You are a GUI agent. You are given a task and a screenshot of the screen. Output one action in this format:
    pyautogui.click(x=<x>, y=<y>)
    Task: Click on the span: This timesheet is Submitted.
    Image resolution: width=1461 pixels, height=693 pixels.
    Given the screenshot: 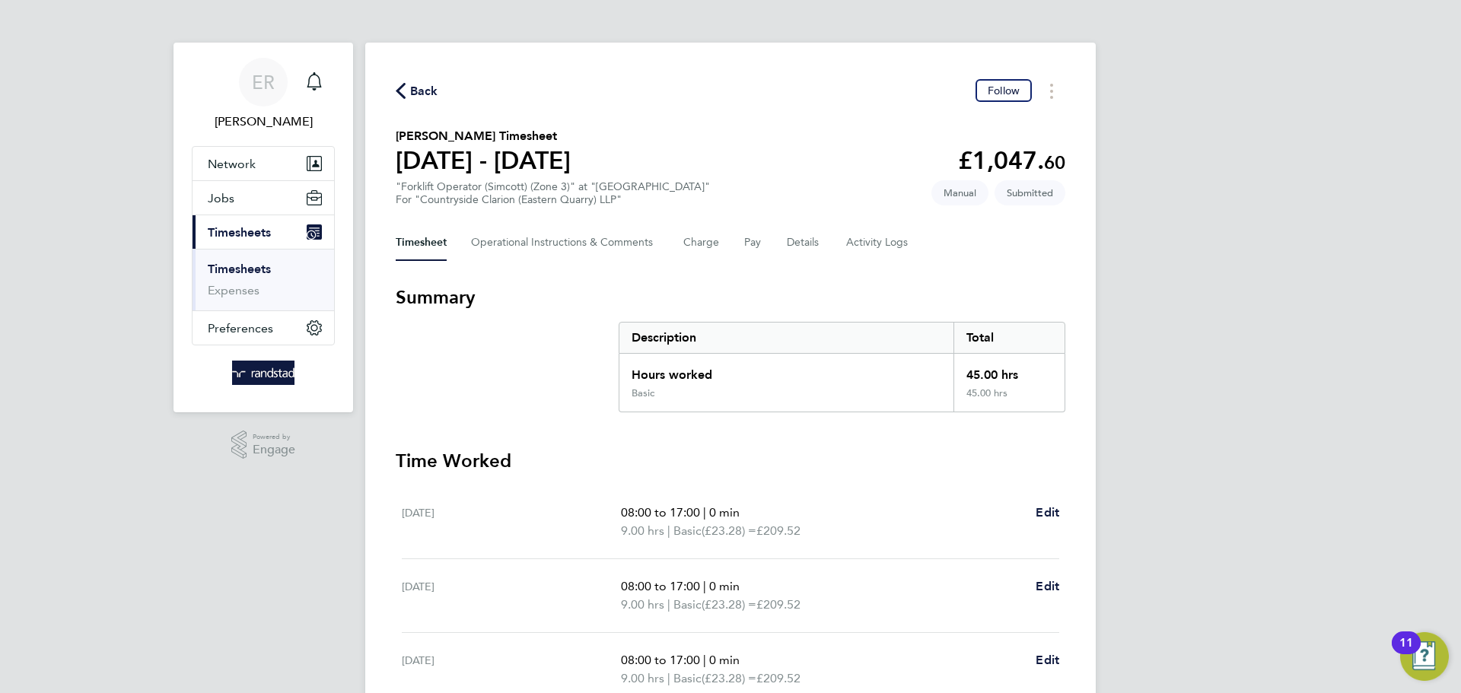 What is the action you would take?
    pyautogui.click(x=1029, y=192)
    